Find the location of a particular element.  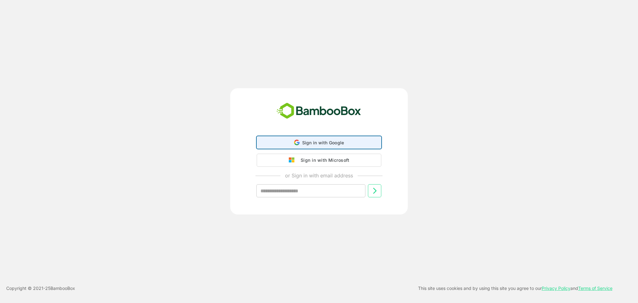

img: google is located at coordinates (293, 160).